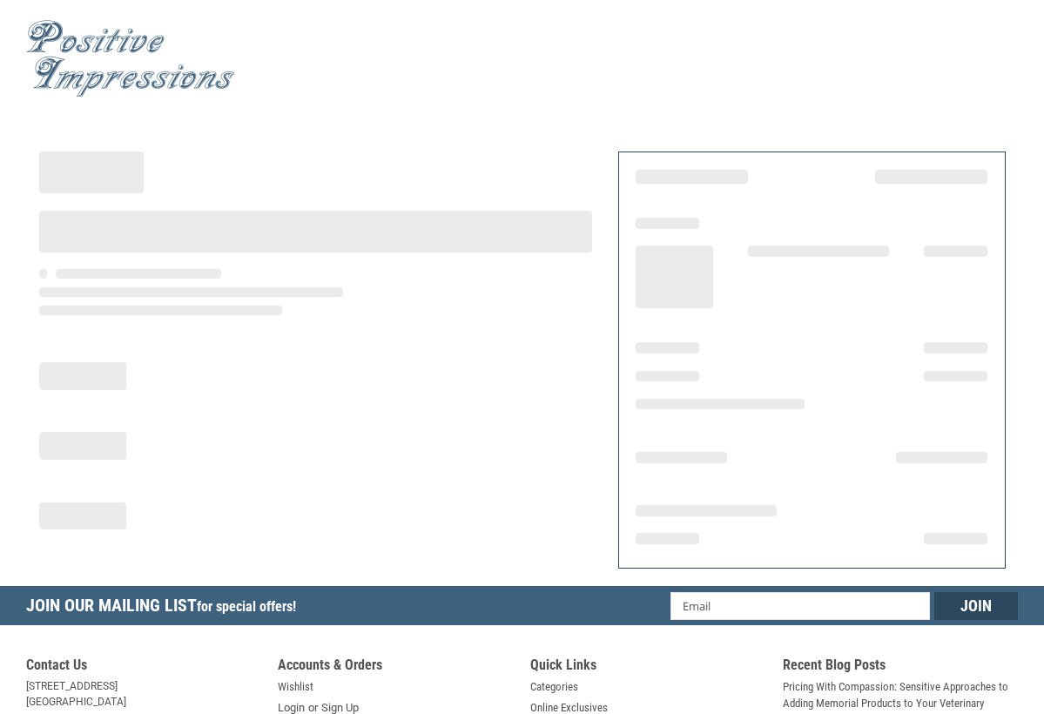 The height and width of the screenshot is (714, 1044). Describe the element at coordinates (246, 606) in the screenshot. I see `span: for special offers!` at that location.